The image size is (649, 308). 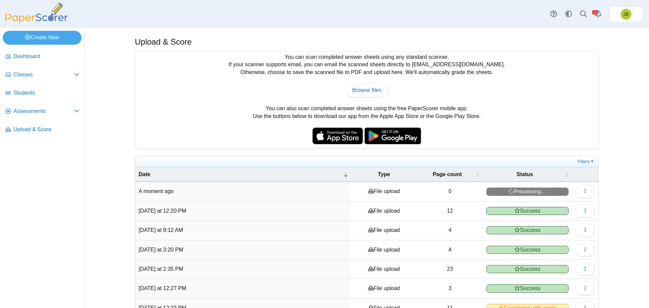 What do you see at coordinates (598, 14) in the screenshot?
I see `a: Alerts` at bounding box center [598, 14].